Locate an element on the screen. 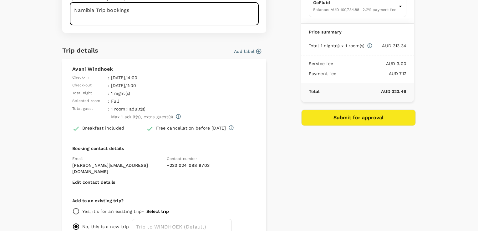 The image size is (478, 231). span: Selected room is located at coordinates (86, 101).